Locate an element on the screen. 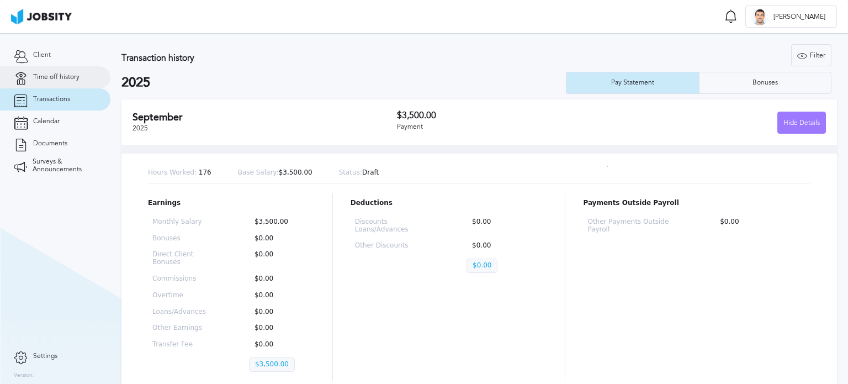 Image resolution: width=848 pixels, height=384 pixels. button: Hide Details is located at coordinates (801, 123).